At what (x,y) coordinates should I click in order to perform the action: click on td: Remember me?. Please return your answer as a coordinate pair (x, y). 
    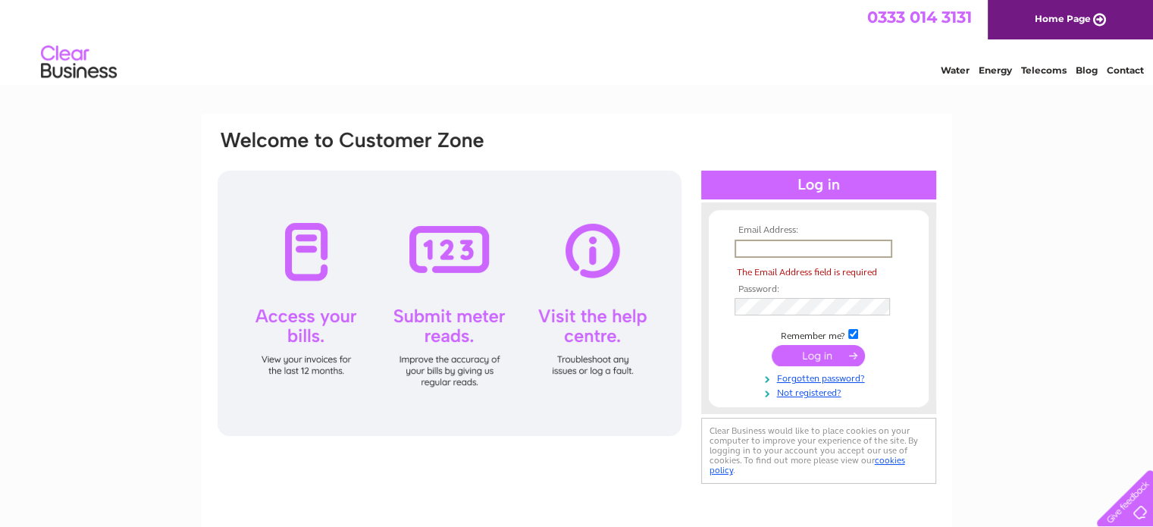
    Looking at the image, I should click on (819, 334).